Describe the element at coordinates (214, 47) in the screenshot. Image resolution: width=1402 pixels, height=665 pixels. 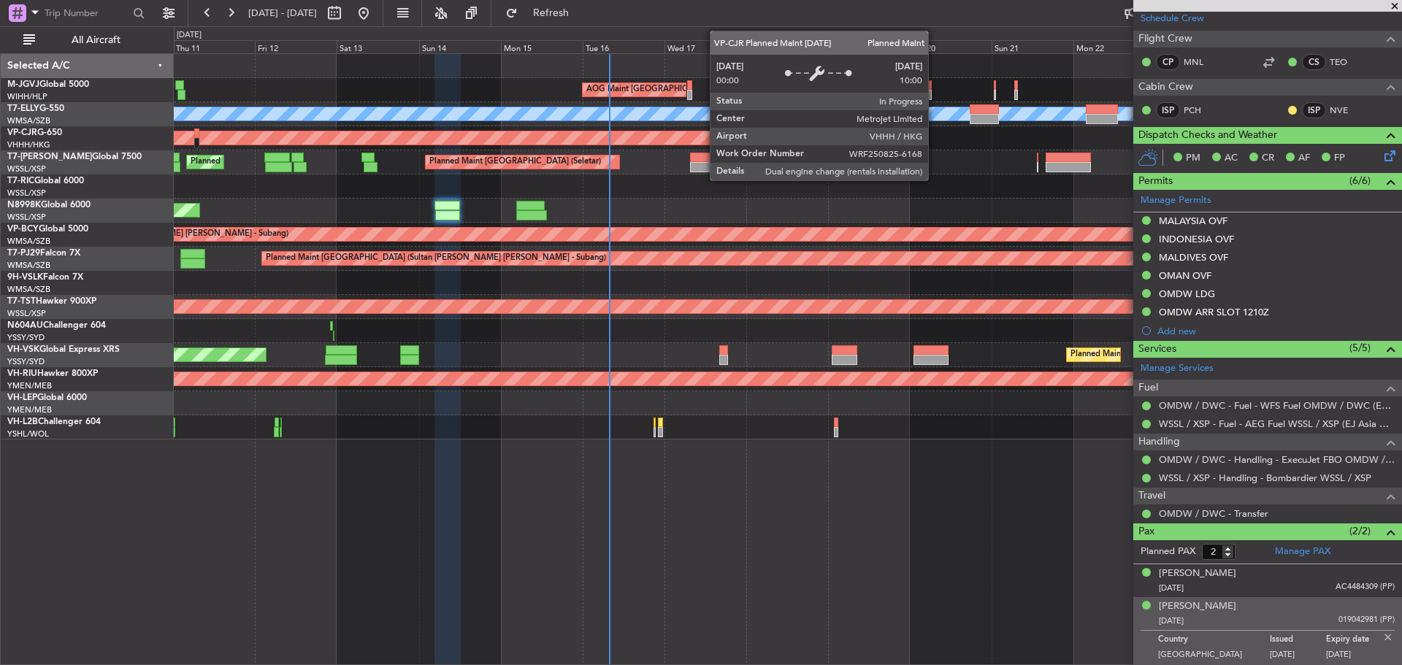
I see `div: Thu 11` at that location.